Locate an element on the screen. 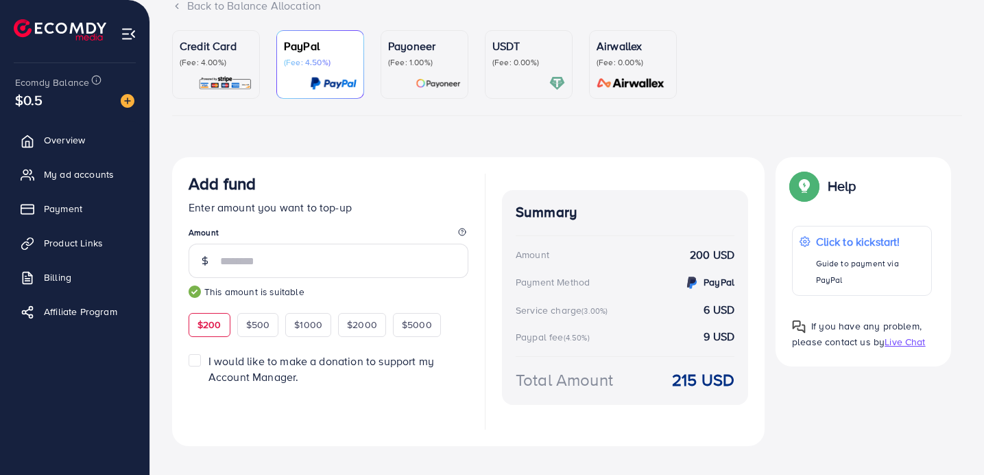 The width and height of the screenshot is (984, 475). legend: Amount is located at coordinates (329, 235).